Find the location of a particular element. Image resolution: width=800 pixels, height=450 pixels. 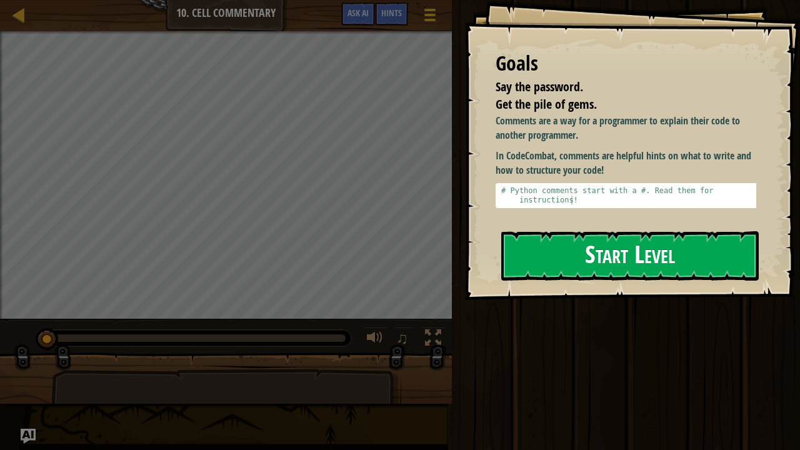

span: Ask AI is located at coordinates (358, 12).